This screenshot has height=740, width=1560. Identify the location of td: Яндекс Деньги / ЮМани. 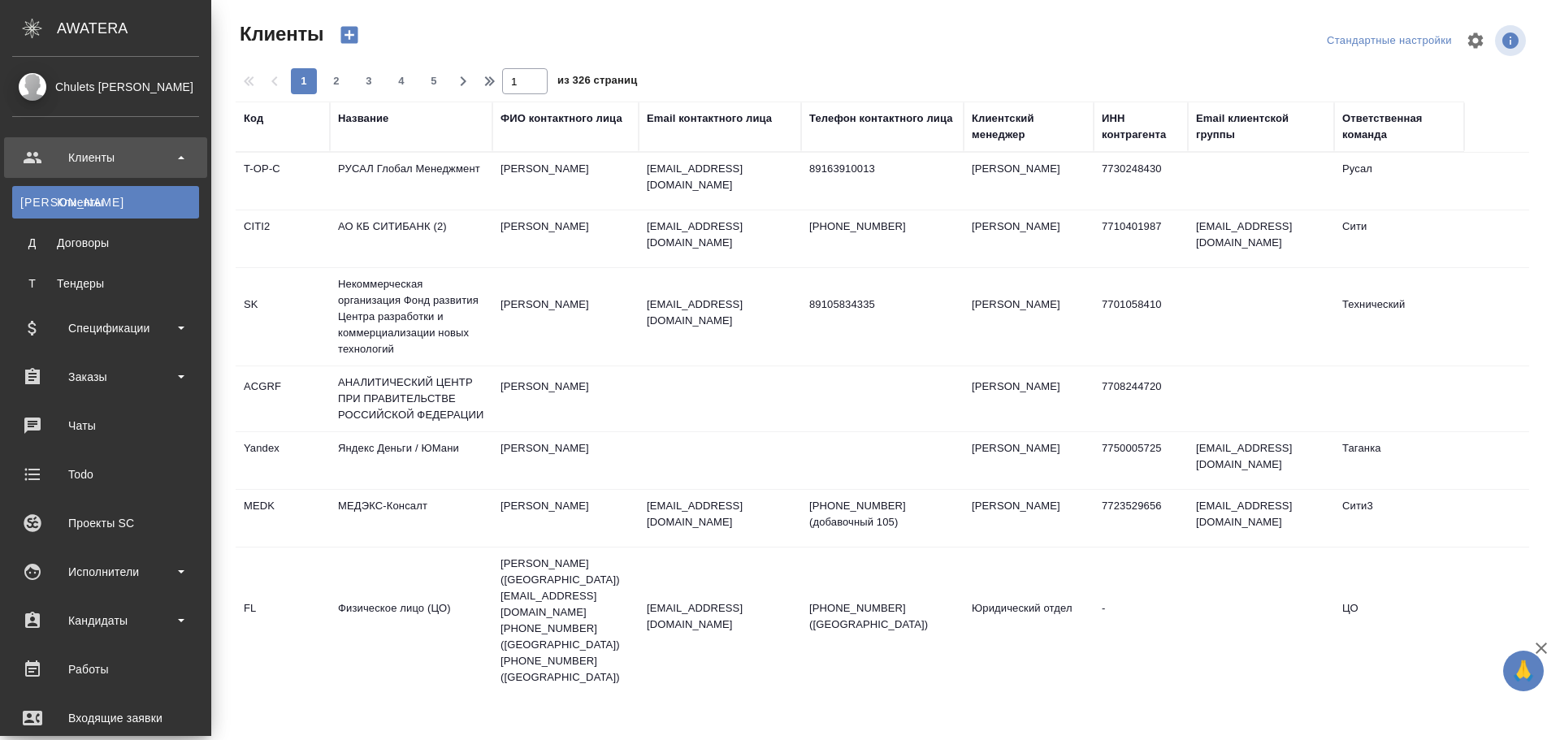
(411, 461).